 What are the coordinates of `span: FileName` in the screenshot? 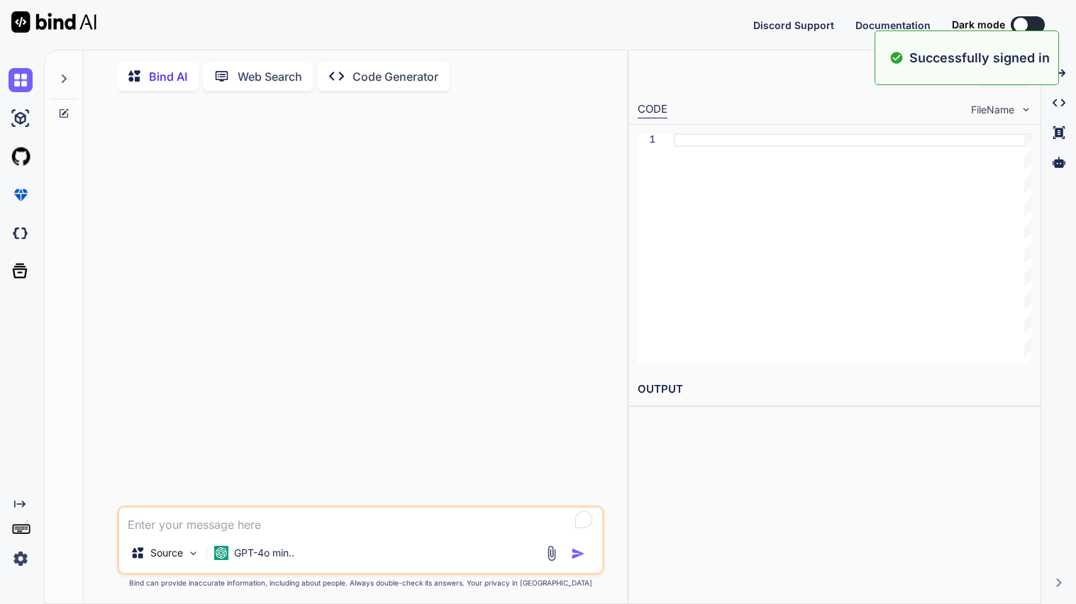 It's located at (992, 110).